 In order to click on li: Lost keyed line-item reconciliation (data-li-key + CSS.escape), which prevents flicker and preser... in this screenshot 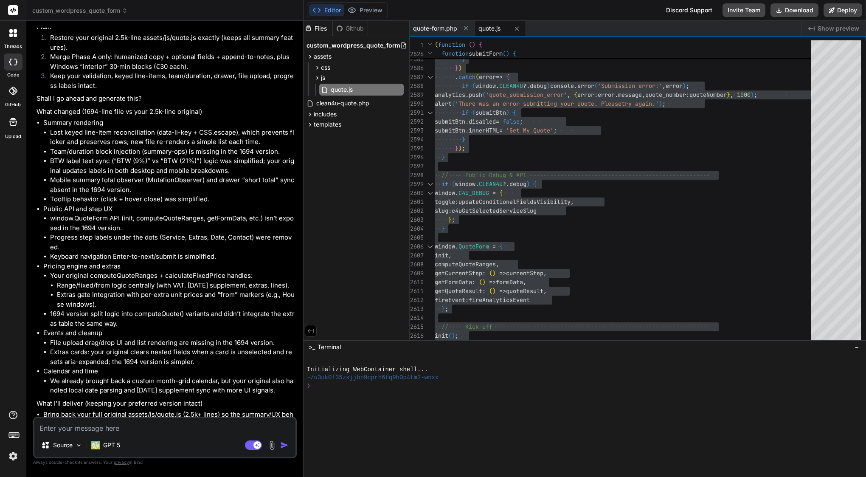, I will do `click(172, 137)`.